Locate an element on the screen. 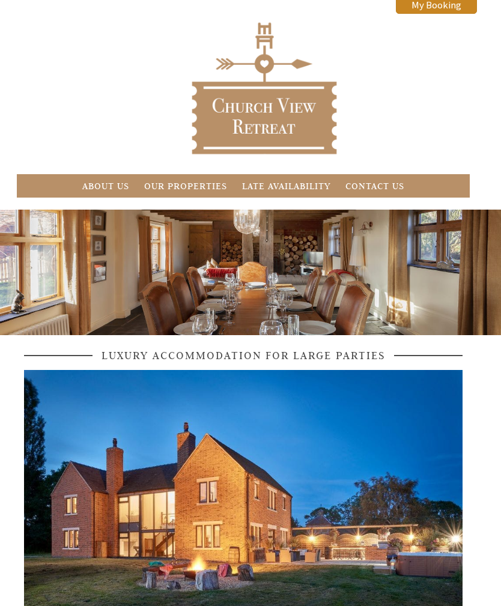  a: Late Availability is located at coordinates (286, 186).